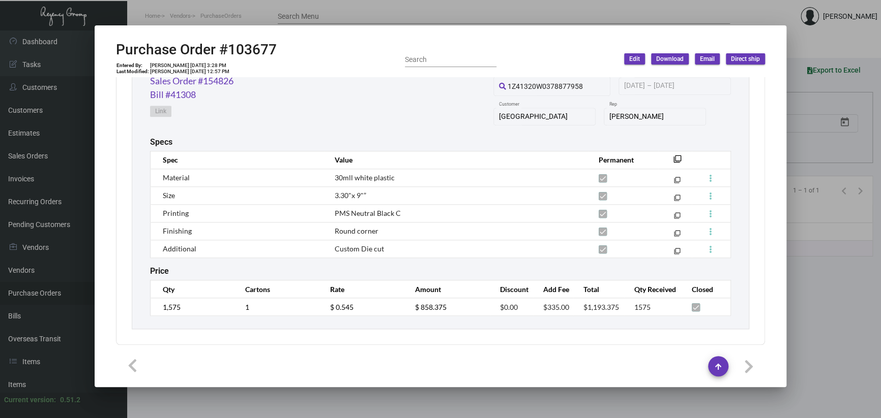  I want to click on th: Amount, so click(447, 289).